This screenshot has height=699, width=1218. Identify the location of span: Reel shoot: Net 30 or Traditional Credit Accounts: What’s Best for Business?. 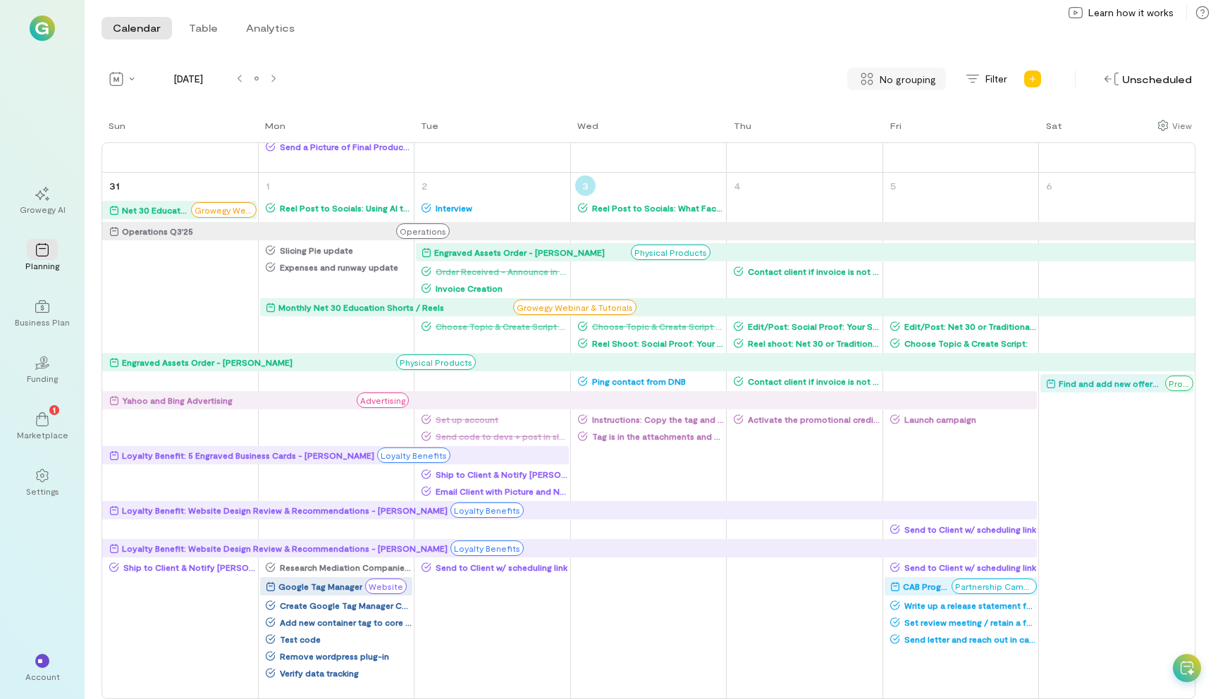
(812, 343).